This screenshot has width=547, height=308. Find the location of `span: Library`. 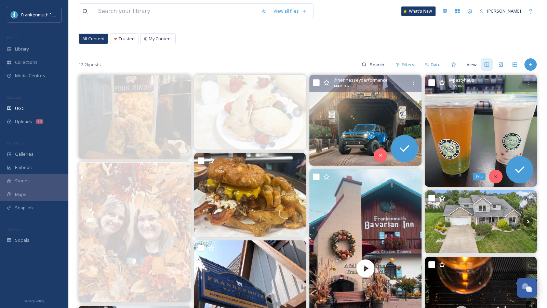

span: Library is located at coordinates (22, 49).